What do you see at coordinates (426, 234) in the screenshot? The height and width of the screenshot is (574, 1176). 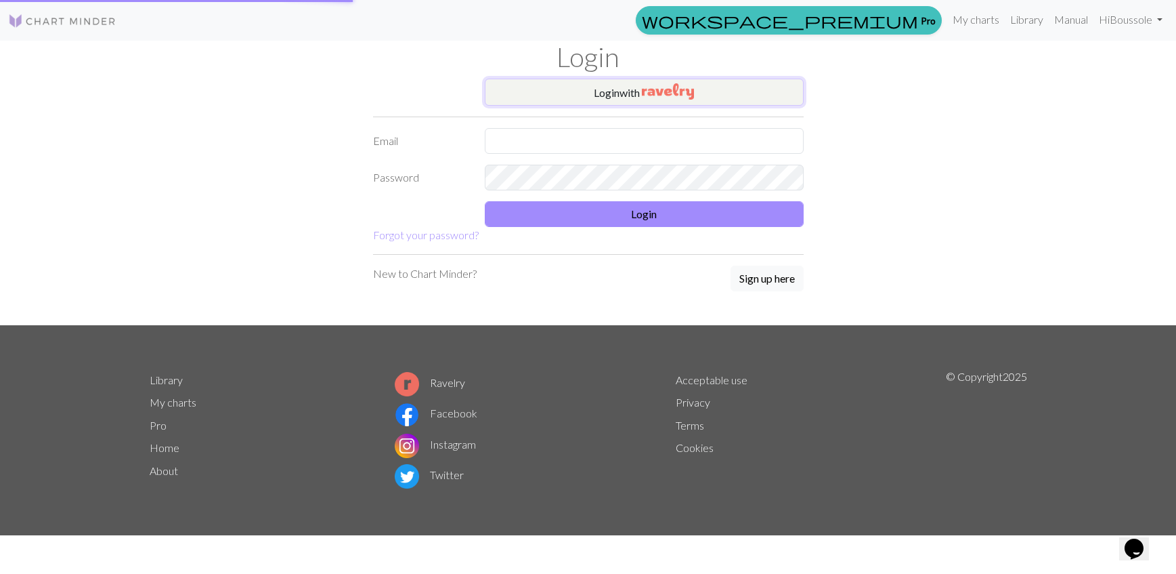 I see `a: Forgot your password?` at bounding box center [426, 234].